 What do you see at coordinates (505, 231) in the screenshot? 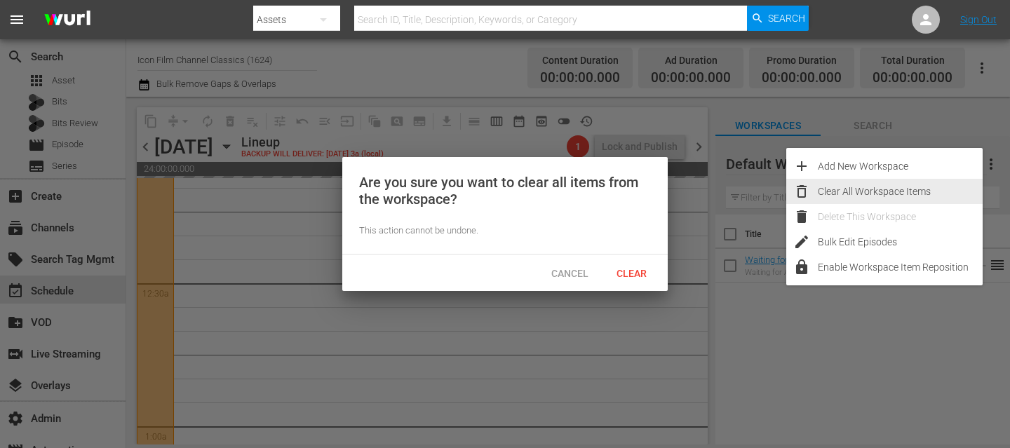
I see `div: This action cannot be undone.` at bounding box center [505, 231].